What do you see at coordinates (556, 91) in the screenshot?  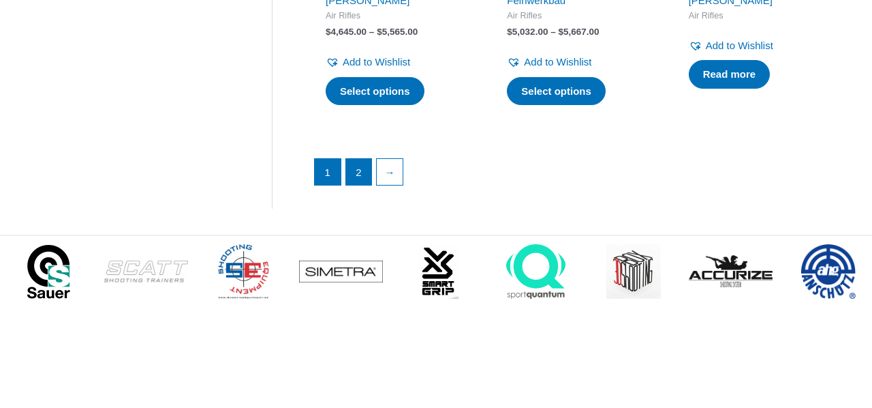 I see `a: Select options for “FWB 900W”` at bounding box center [556, 91].